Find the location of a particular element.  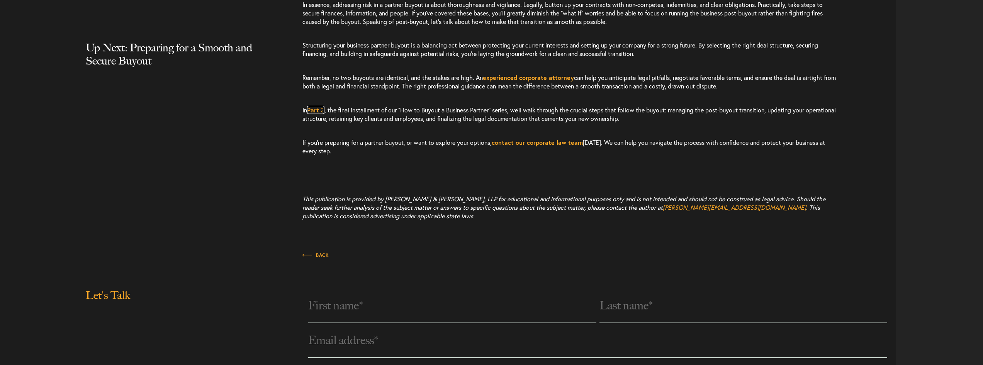

input: Last name* is located at coordinates (743, 306).